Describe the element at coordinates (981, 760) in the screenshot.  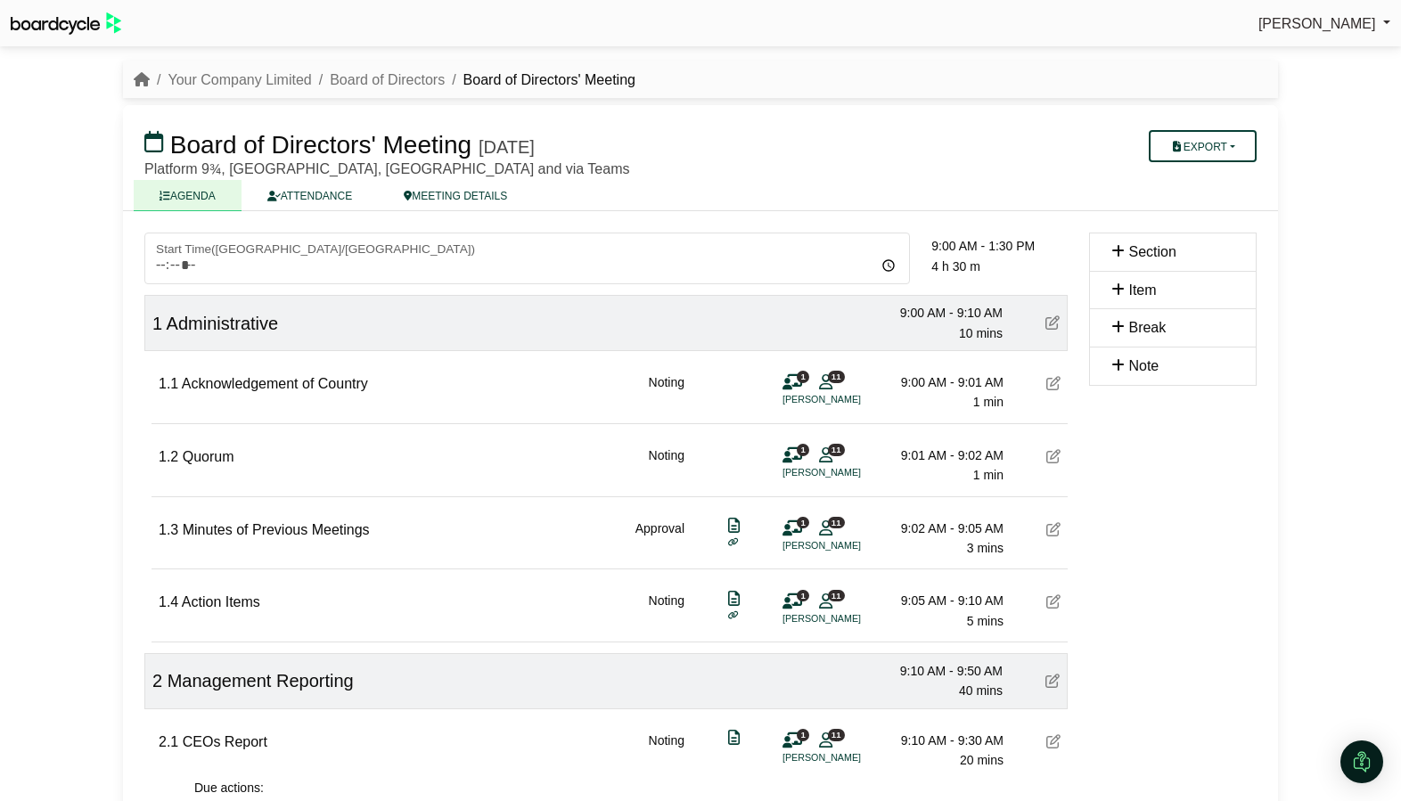
I see `span: 20 mins` at that location.